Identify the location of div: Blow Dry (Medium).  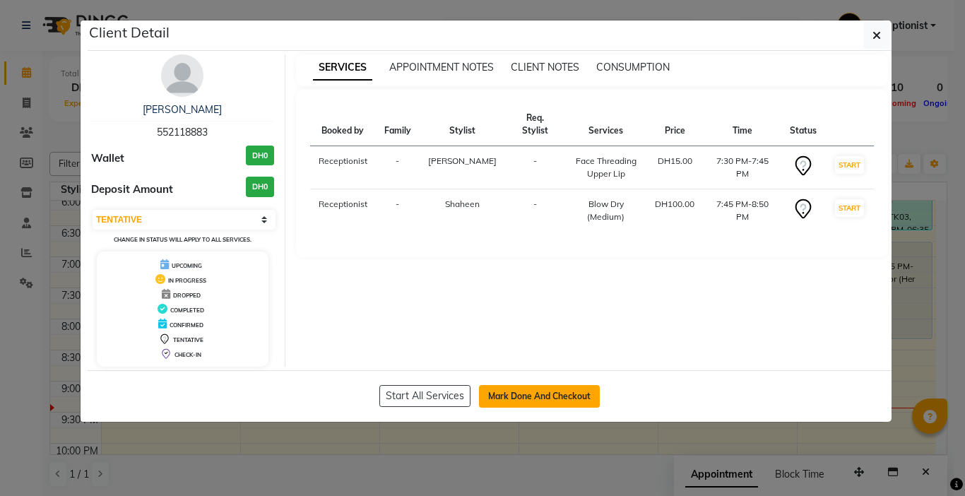
(606, 211).